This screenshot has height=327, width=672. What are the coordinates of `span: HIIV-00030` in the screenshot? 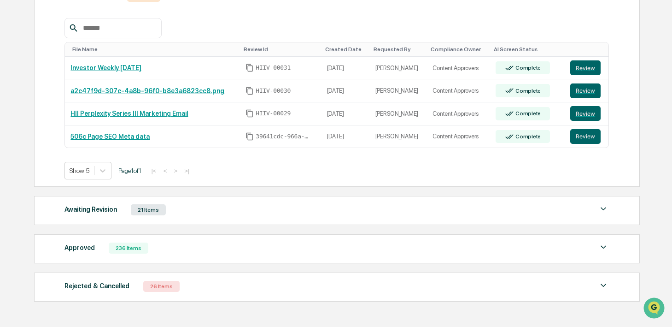 It's located at (273, 91).